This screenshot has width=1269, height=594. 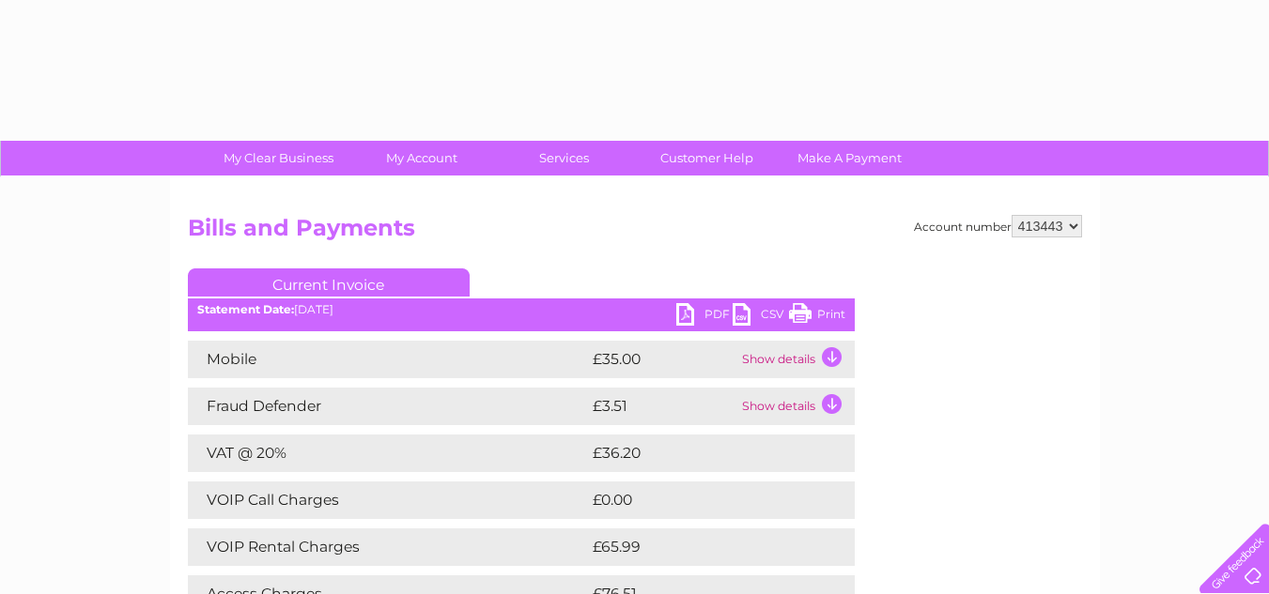 I want to click on a: Make A Payment, so click(x=849, y=158).